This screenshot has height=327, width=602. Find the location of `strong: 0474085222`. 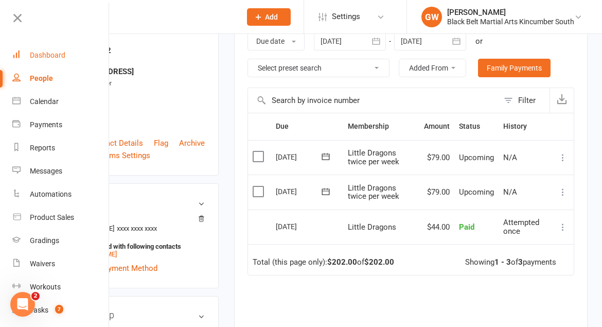

strong: 0474085222 is located at coordinates (135, 50).